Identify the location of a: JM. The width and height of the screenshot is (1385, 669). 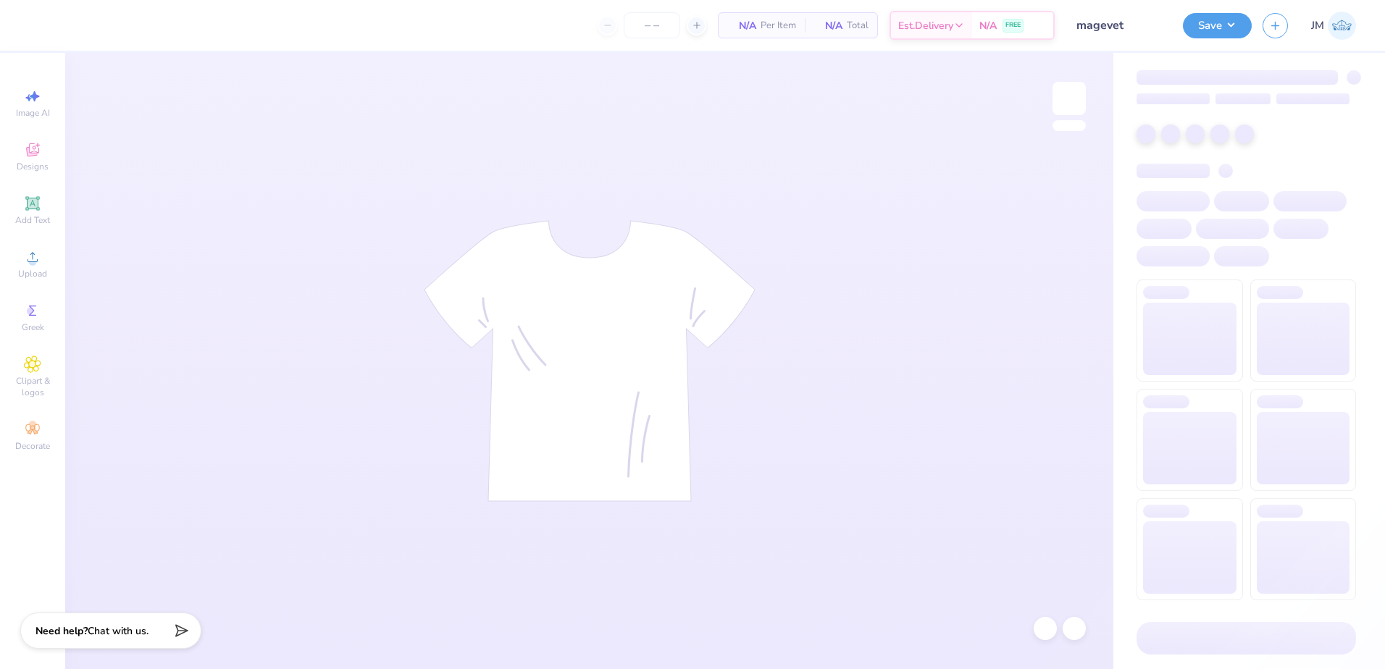
(1334, 25).